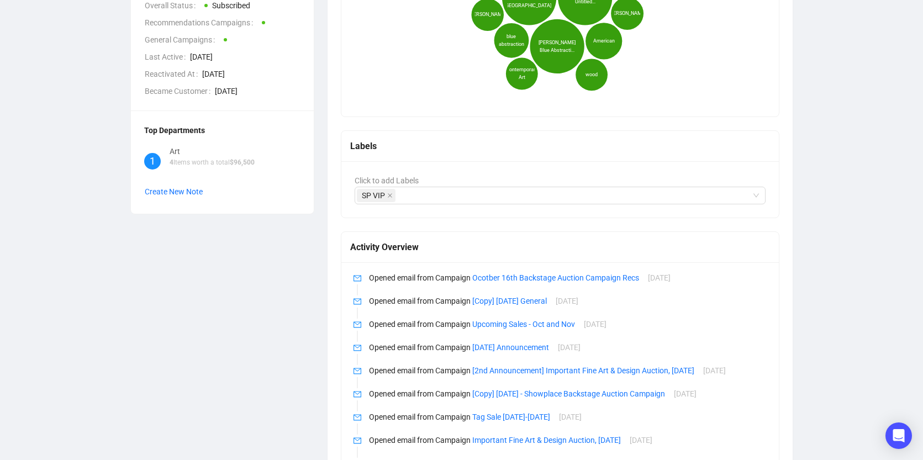  I want to click on span: 4, so click(171, 162).